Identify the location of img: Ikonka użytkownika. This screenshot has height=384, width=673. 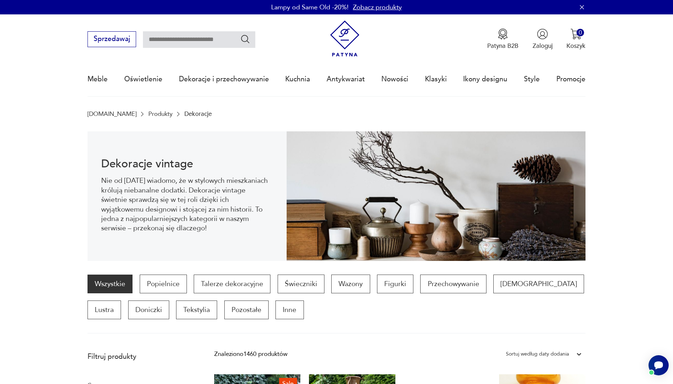
(542, 34).